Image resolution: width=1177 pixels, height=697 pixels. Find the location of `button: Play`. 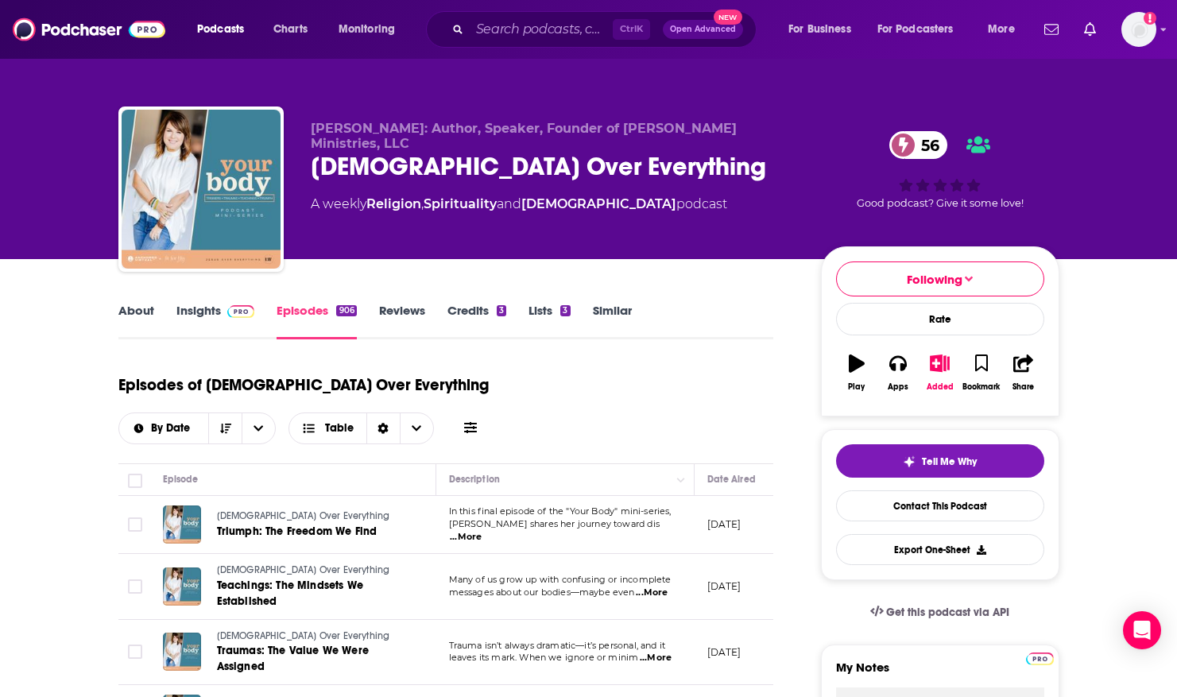

button: Play is located at coordinates (857, 373).